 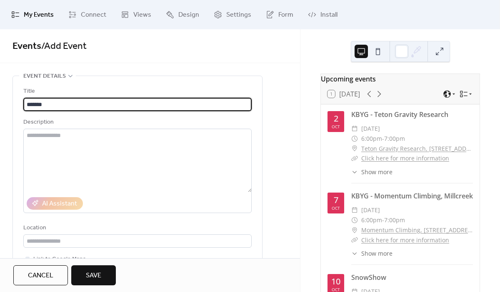 I want to click on a: Connect, so click(x=87, y=15).